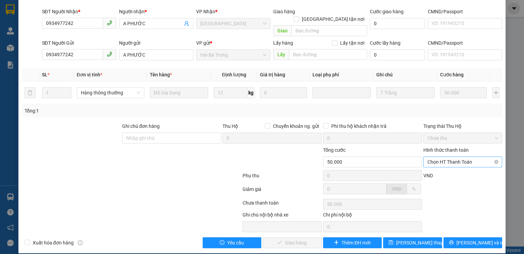  What do you see at coordinates (406, 93) in the screenshot?
I see `input: Ghi Chú` at bounding box center [406, 93].